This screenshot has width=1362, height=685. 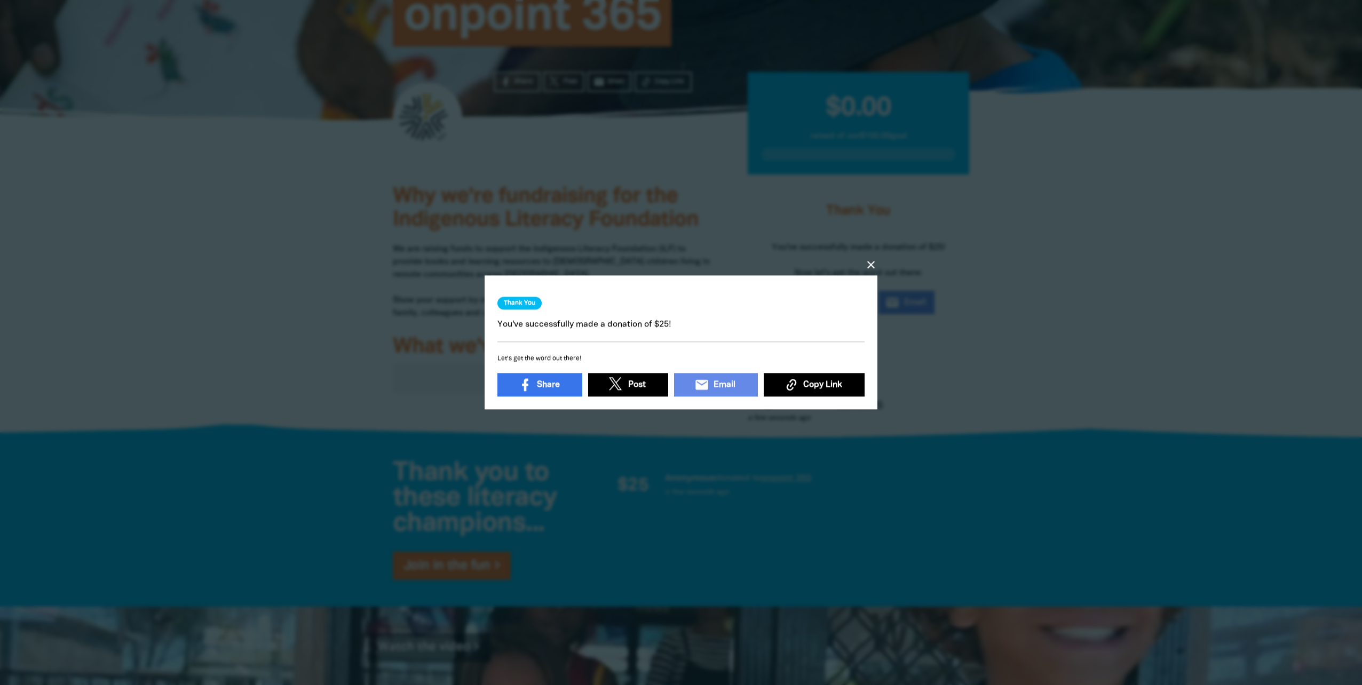 What do you see at coordinates (681, 359) in the screenshot?
I see `h6: Let's get the word out there!` at bounding box center [681, 359].